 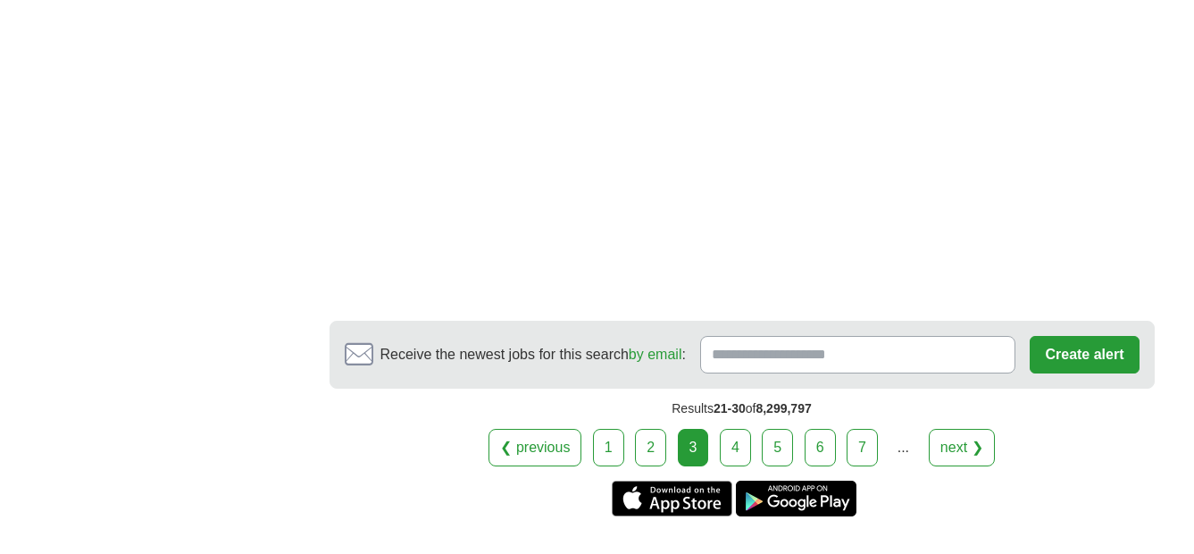 I want to click on a: ❮ previous, so click(x=535, y=448).